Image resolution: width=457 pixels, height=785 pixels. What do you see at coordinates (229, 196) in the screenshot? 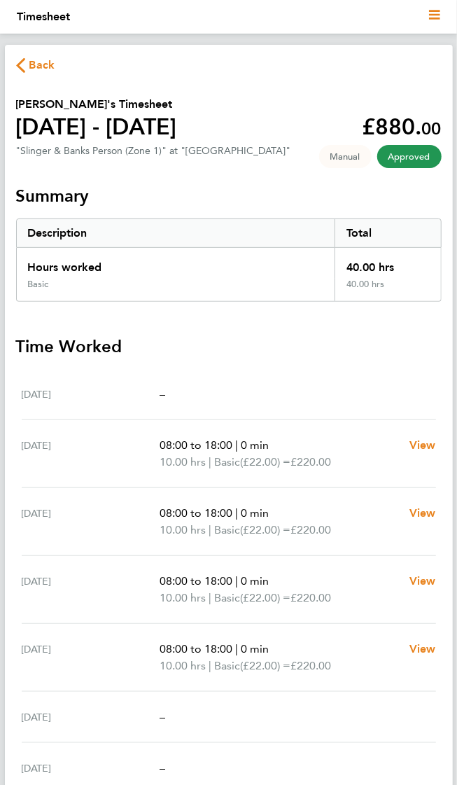
I see `h3: Summary` at bounding box center [229, 196].